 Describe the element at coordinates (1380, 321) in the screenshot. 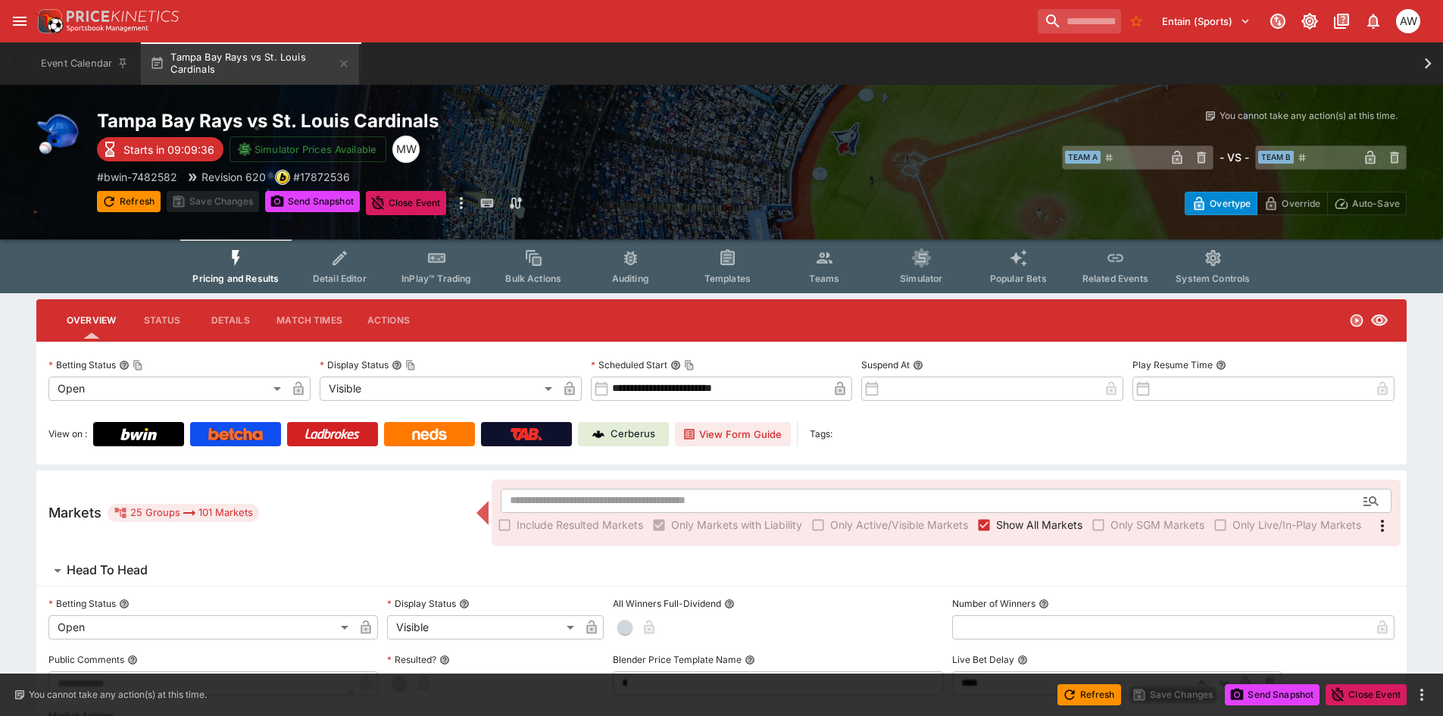

I see `svg: Visible` at that location.